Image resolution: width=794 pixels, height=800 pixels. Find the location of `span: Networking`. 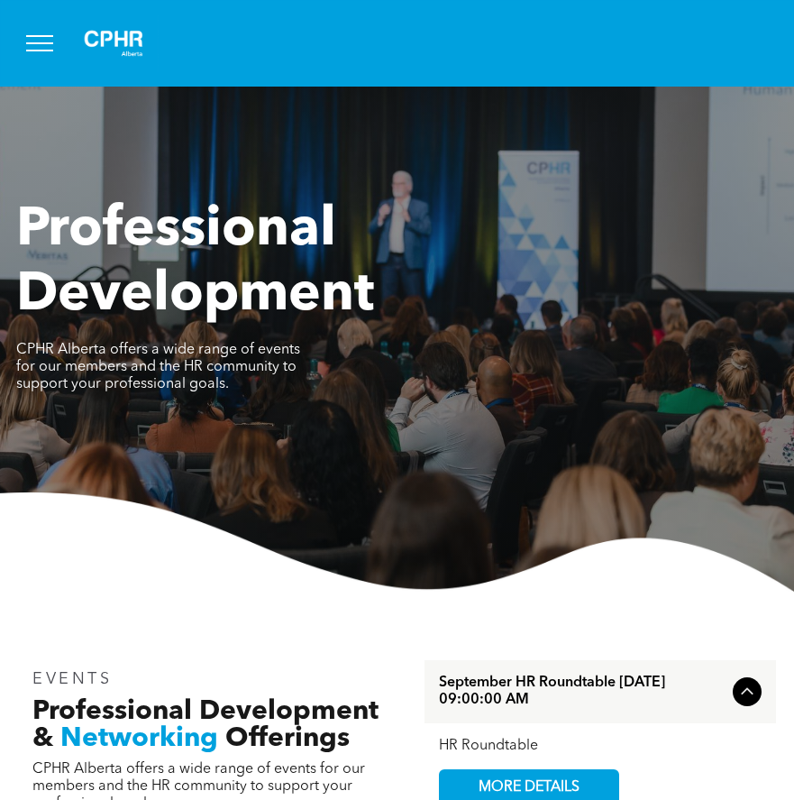

span: Networking is located at coordinates (139, 739).